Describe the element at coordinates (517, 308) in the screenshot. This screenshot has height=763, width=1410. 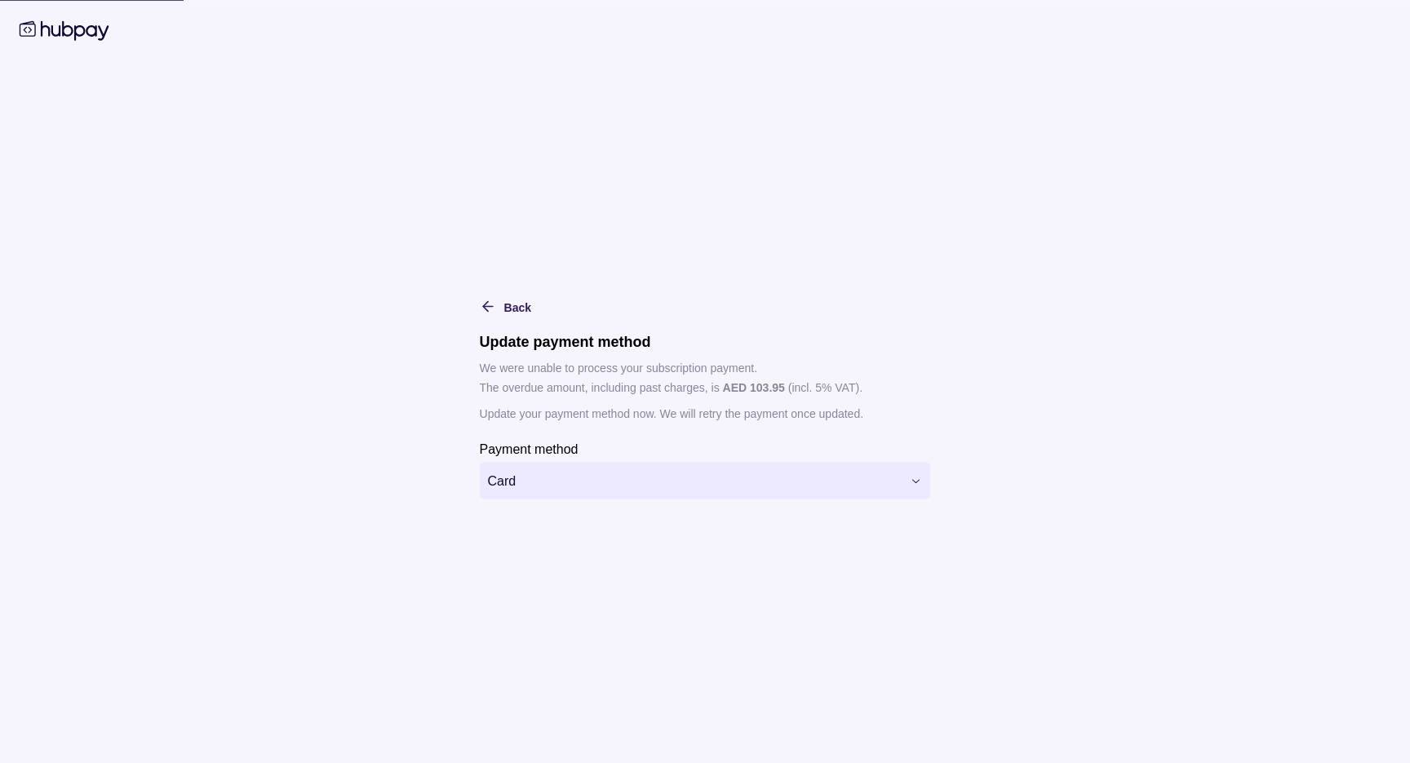
I see `span: Back` at that location.